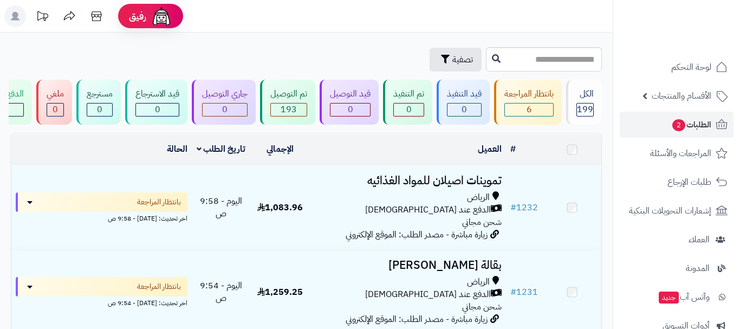 The width and height of the screenshot is (740, 329). Describe the element at coordinates (280, 292) in the screenshot. I see `span: 1,259.25` at that location.